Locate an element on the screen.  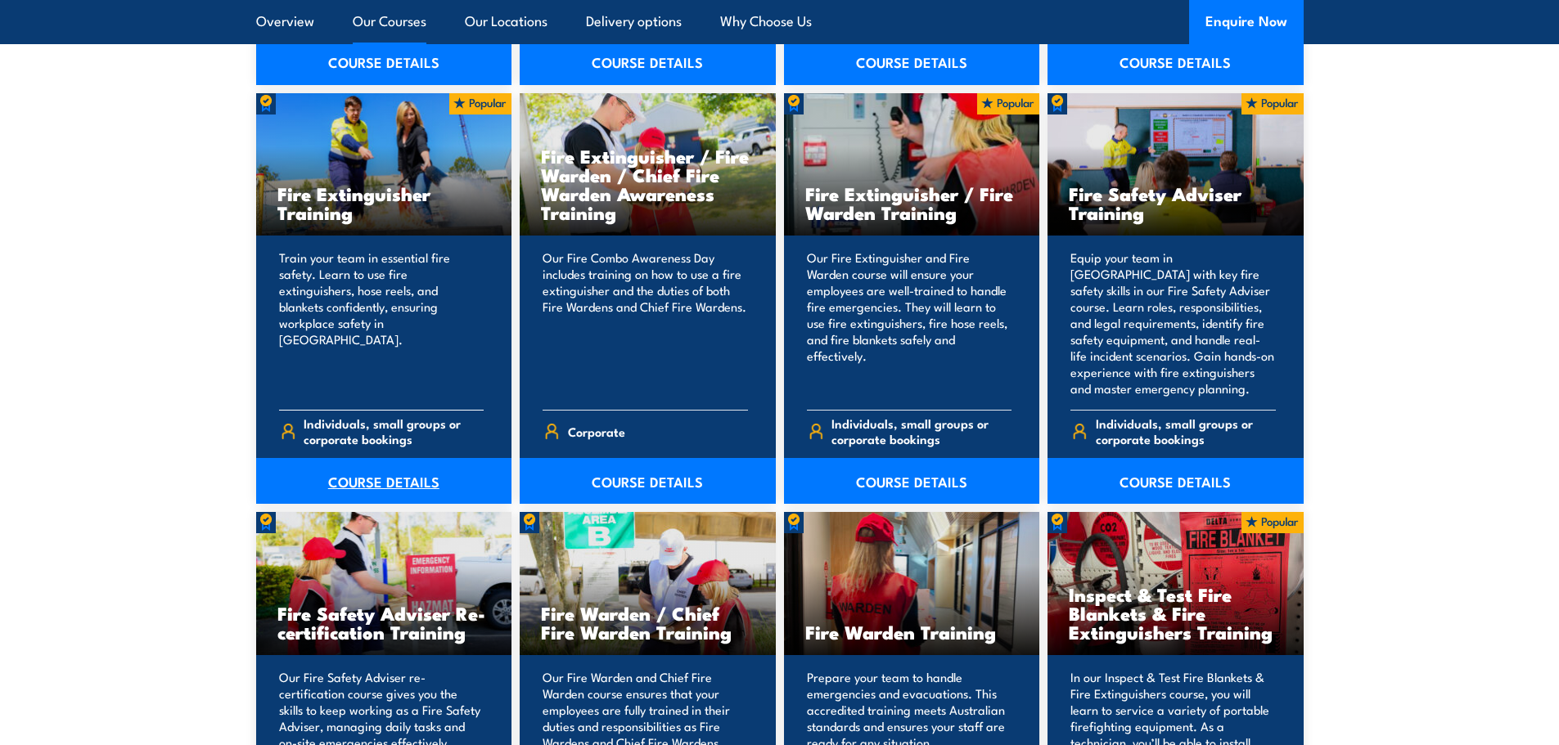
h3: Fire Warden Training is located at coordinates (911, 632).